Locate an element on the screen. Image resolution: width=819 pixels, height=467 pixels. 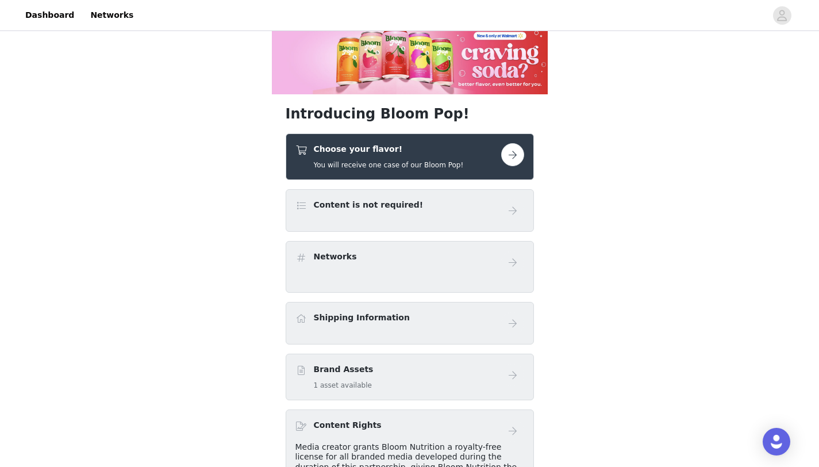
div: Open Intercom Messenger is located at coordinates (777, 441).